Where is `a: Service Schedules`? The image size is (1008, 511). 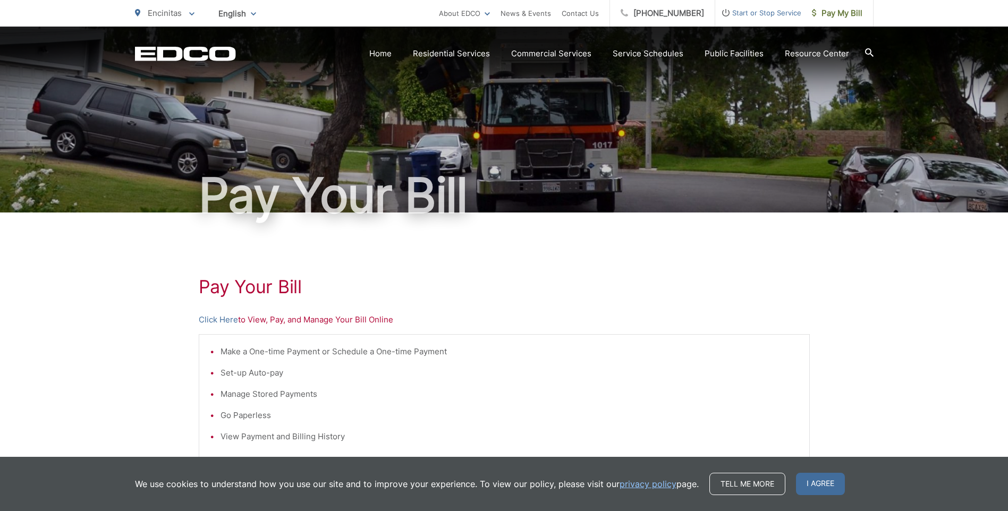 a: Service Schedules is located at coordinates (648, 54).